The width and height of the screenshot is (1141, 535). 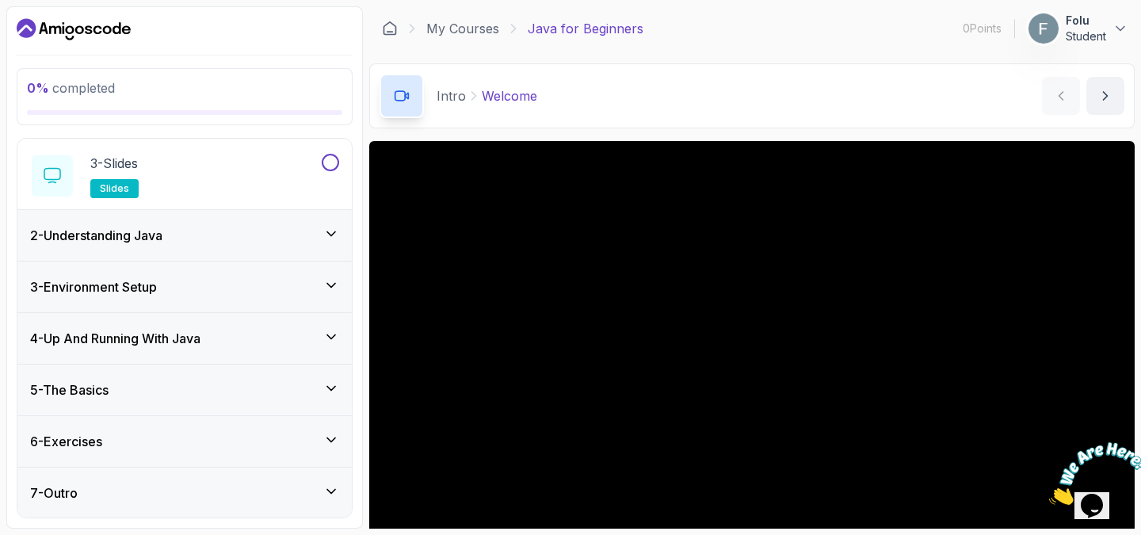 I want to click on h3: 4 - Up And Running With Java, so click(x=115, y=338).